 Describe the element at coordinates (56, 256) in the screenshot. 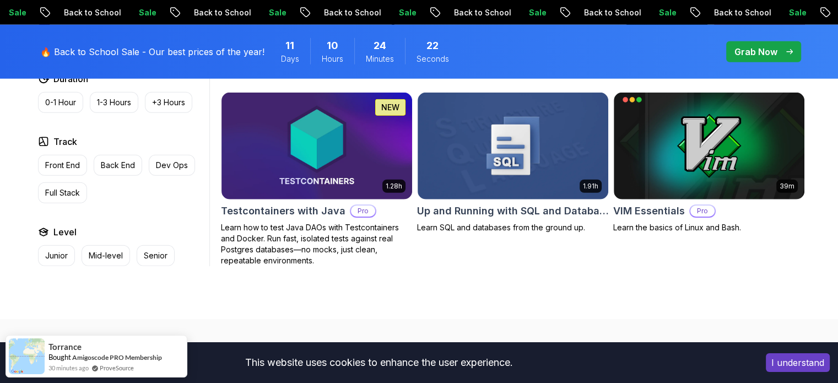

I see `button: Junior` at that location.